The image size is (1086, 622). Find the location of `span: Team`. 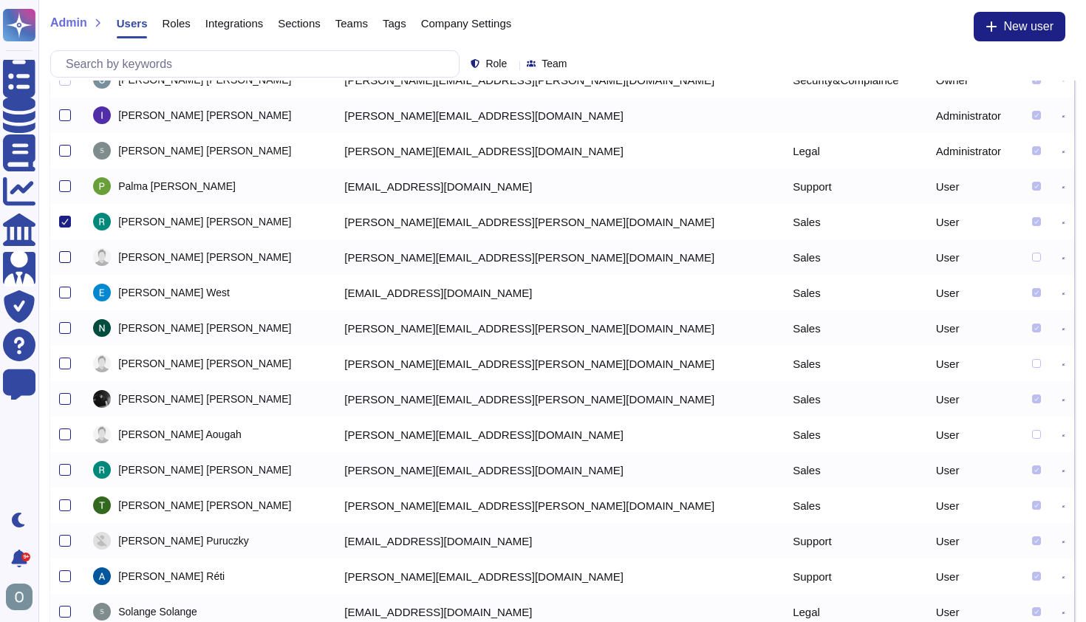

span: Team is located at coordinates (554, 64).